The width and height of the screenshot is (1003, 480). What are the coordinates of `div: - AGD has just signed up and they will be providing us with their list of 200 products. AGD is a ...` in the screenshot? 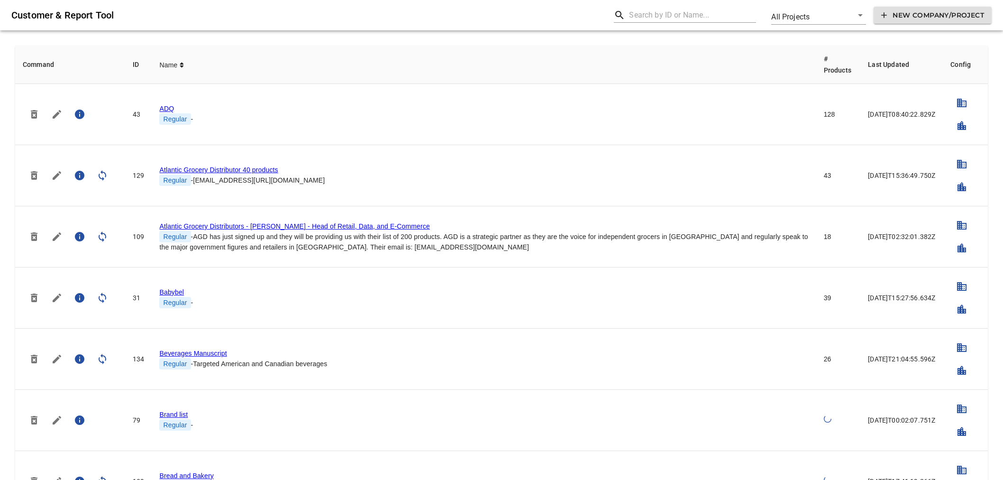 It's located at (484, 241).